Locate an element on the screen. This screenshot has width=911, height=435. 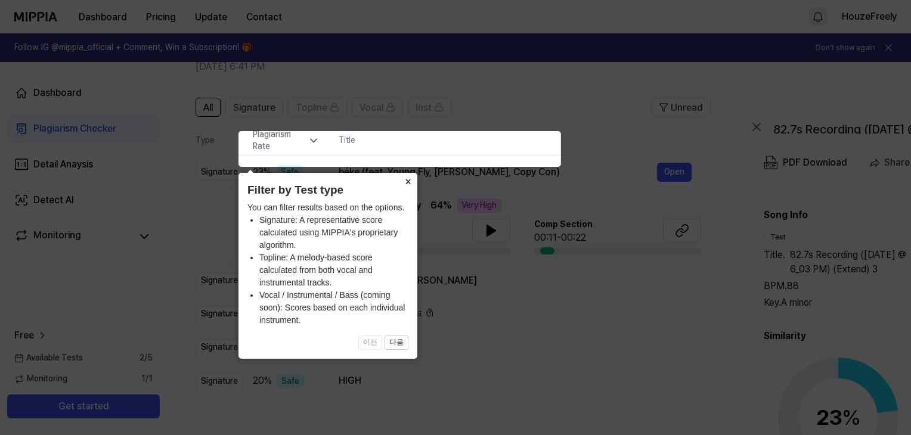
li: Topline: A melody-based score calculated from both vocal and instrumental tracks. is located at coordinates (334, 270).